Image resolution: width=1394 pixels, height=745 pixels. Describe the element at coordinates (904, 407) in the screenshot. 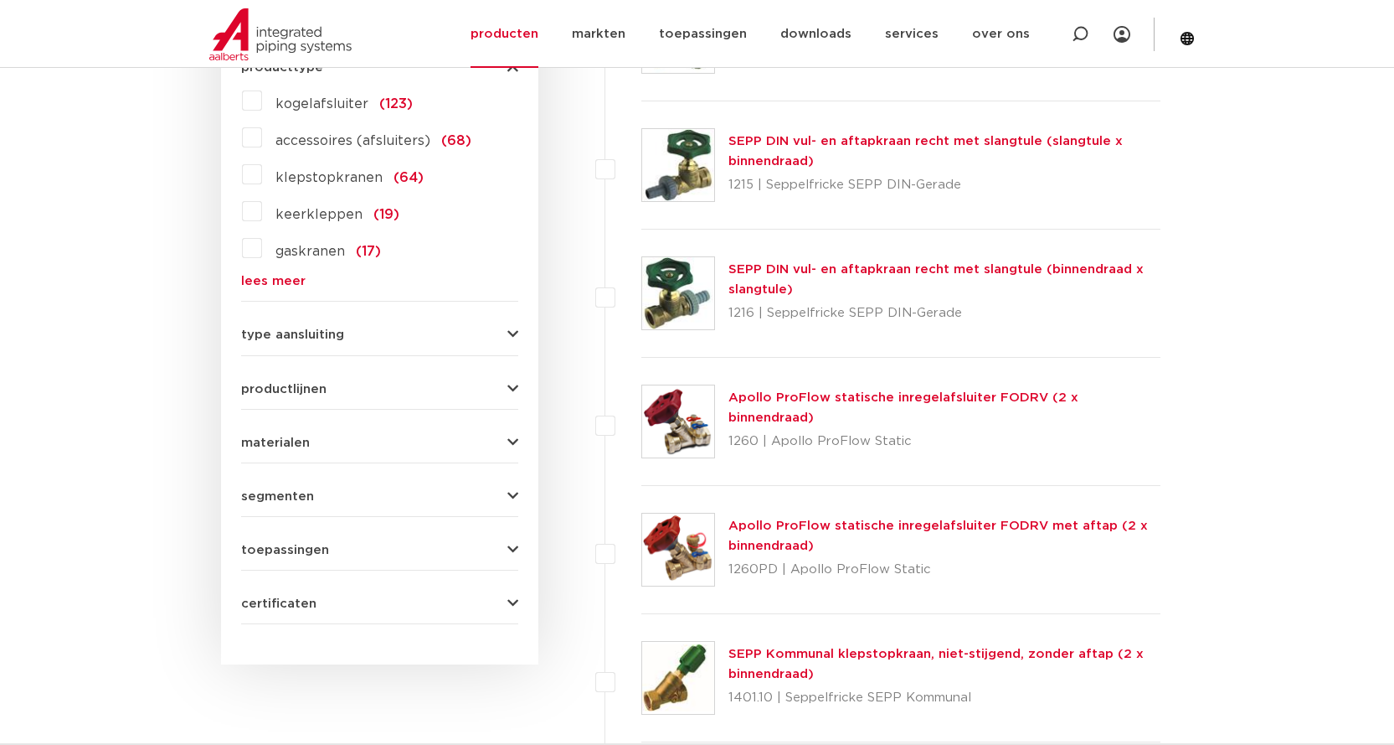

I see `a: Apollo ProFlow statische inregelafsluiter FODRV (2 x binnendraad)` at that location.